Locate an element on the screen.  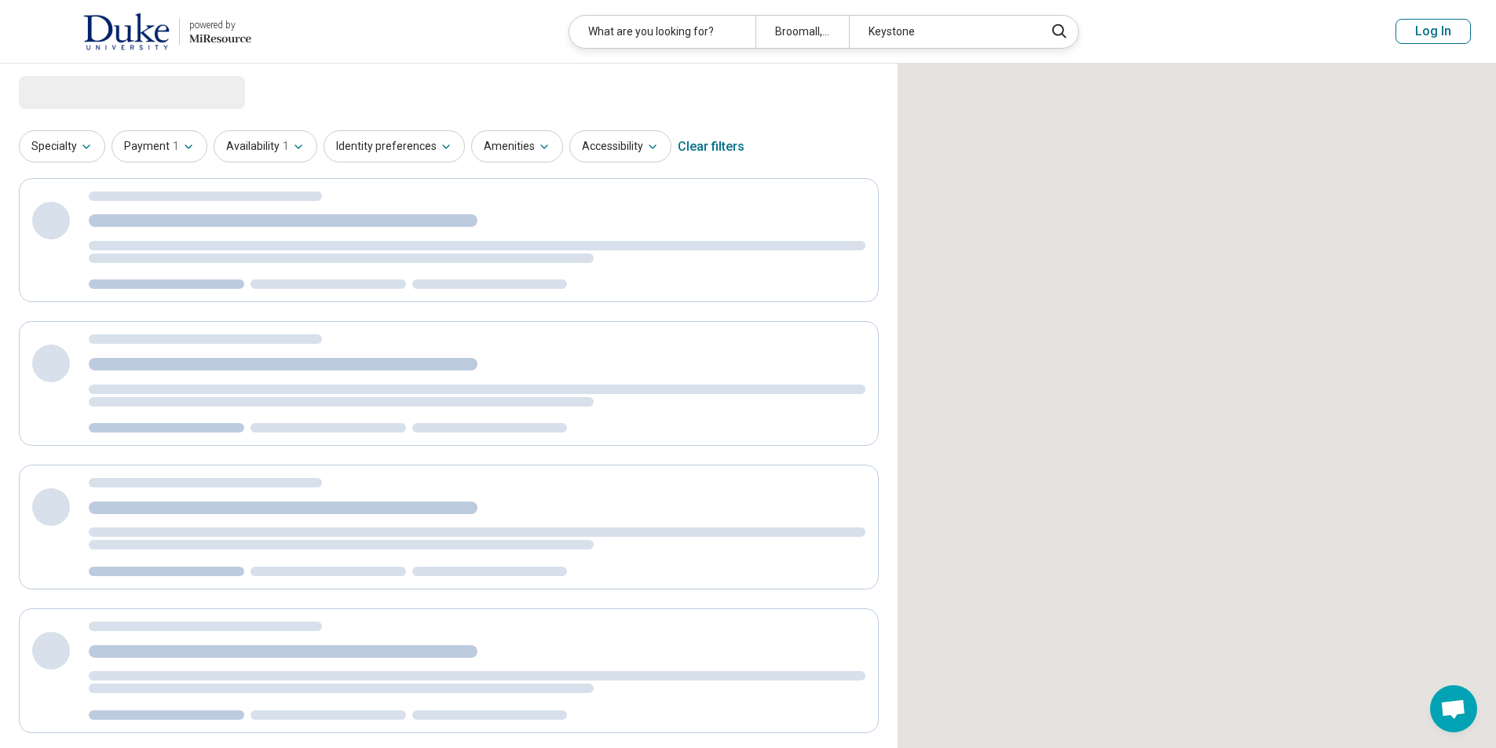
img: Duke University is located at coordinates (126, 31).